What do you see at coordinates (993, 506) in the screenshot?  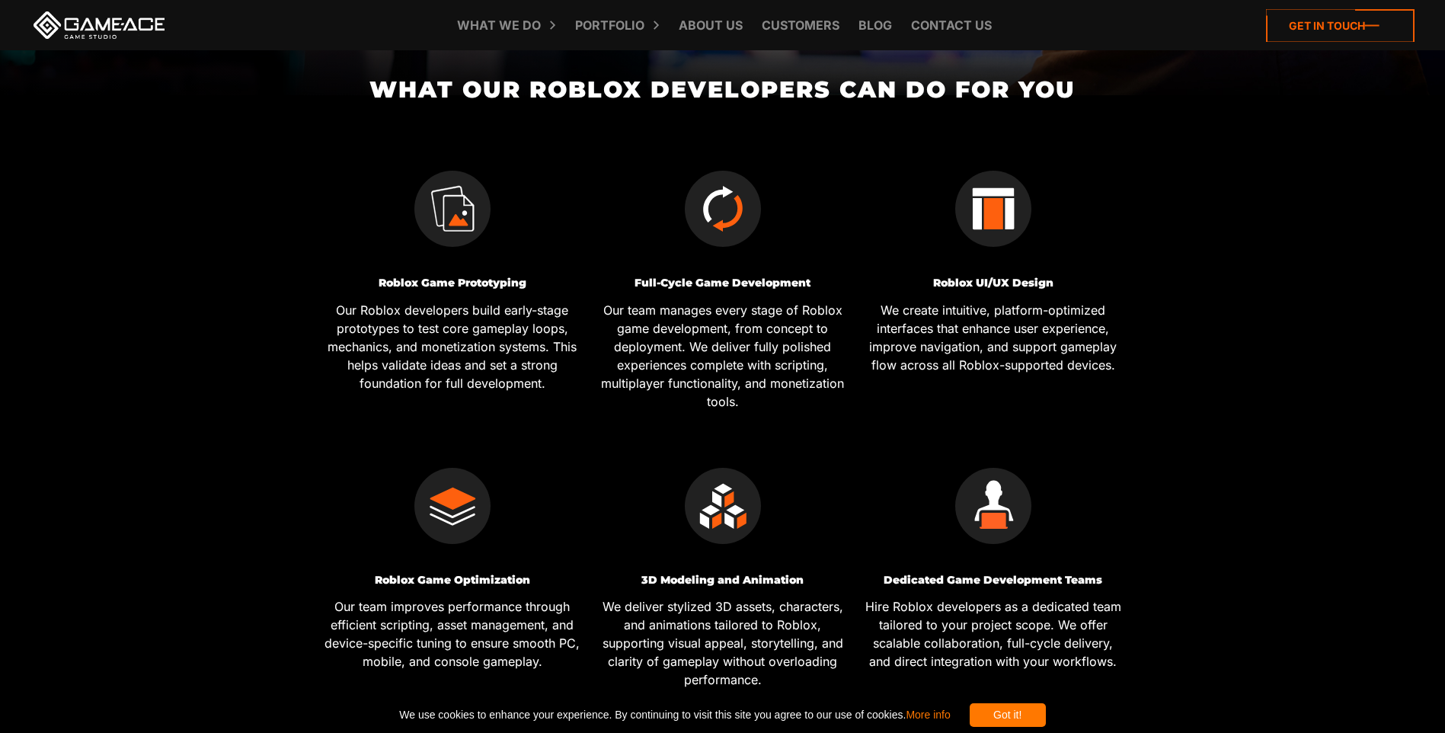 I see `img: In-house team extension icon` at bounding box center [993, 506].